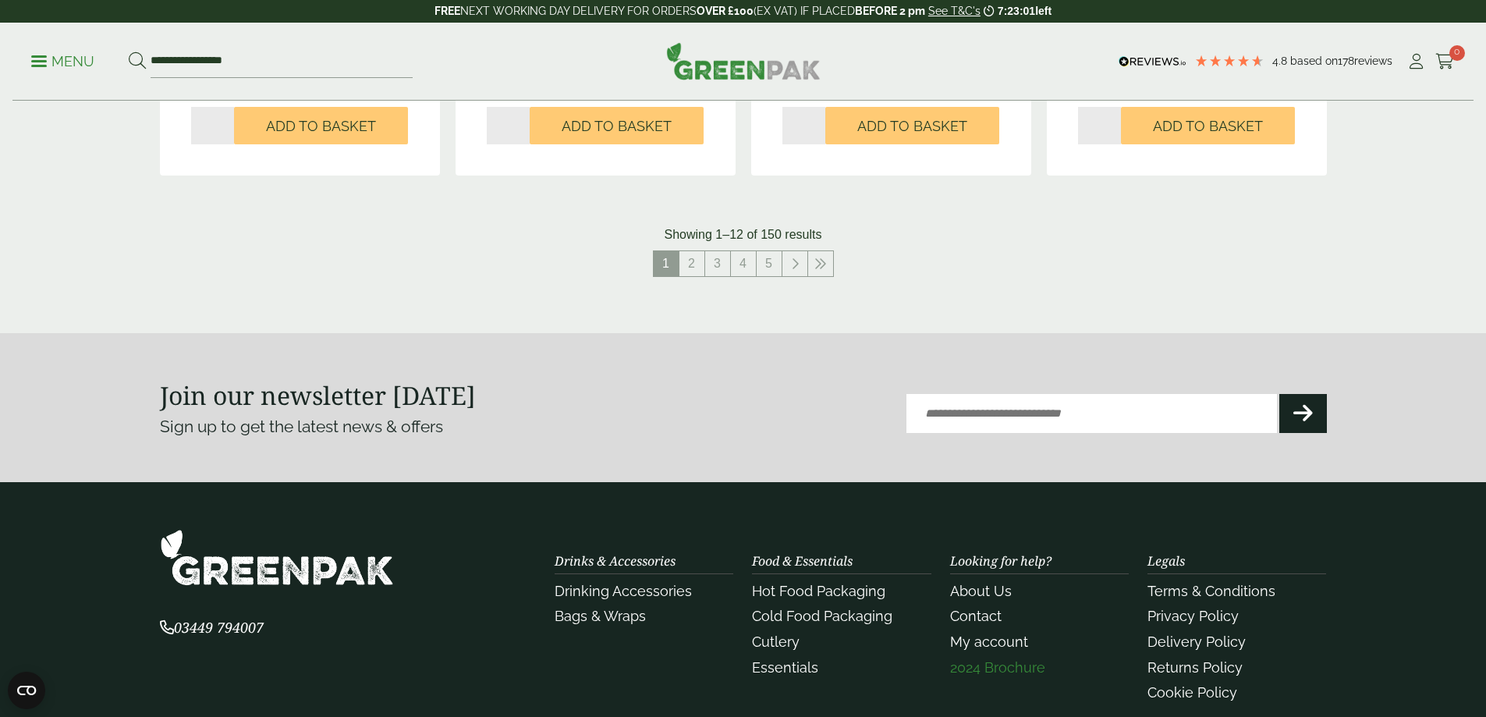  What do you see at coordinates (1193, 616) in the screenshot?
I see `a: Privacy Policy` at bounding box center [1193, 616].